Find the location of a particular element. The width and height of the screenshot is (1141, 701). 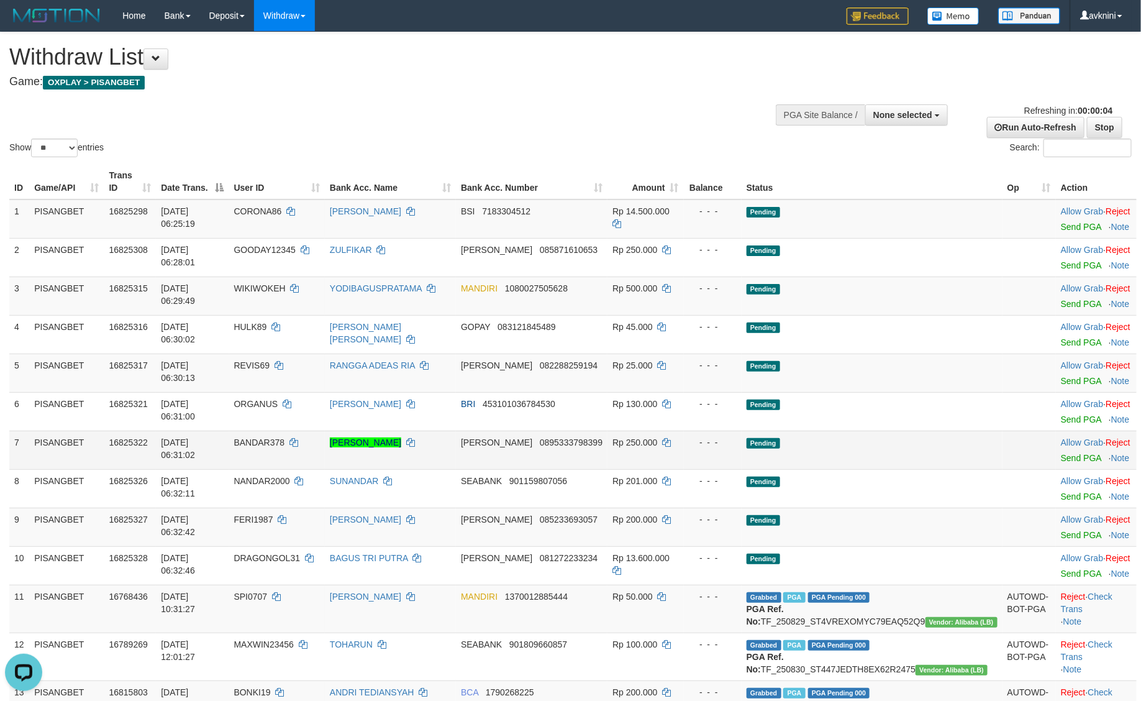

a: Run Auto-Refresh is located at coordinates (1035, 127).